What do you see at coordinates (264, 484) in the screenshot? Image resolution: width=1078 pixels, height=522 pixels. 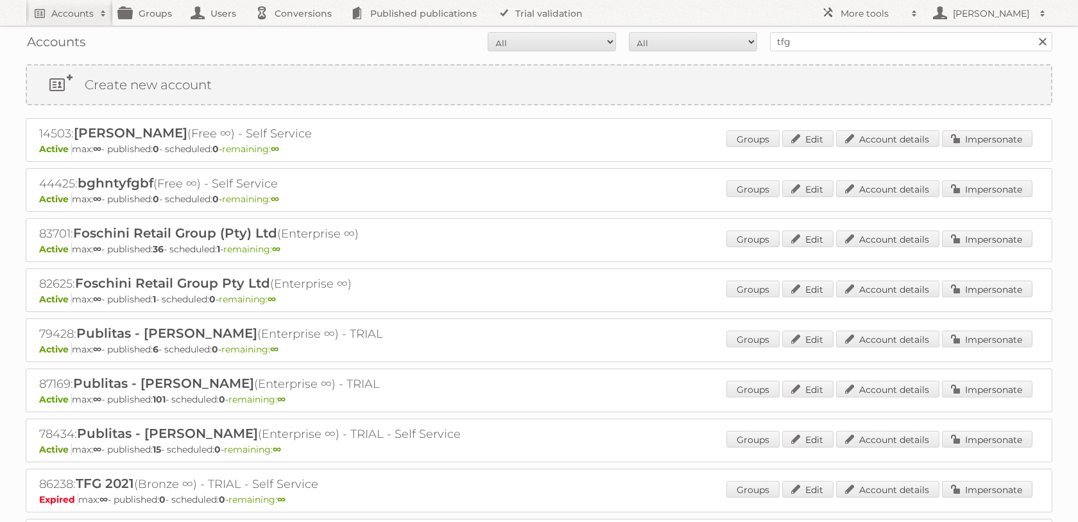 I see `h2: 86238: (Bronze ∞) - TRIAL - Self Service` at bounding box center [264, 484].